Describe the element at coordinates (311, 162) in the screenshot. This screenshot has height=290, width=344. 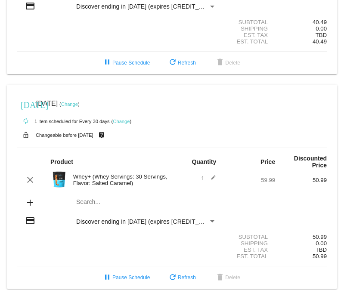
I see `strong: Discounted Price` at that location.